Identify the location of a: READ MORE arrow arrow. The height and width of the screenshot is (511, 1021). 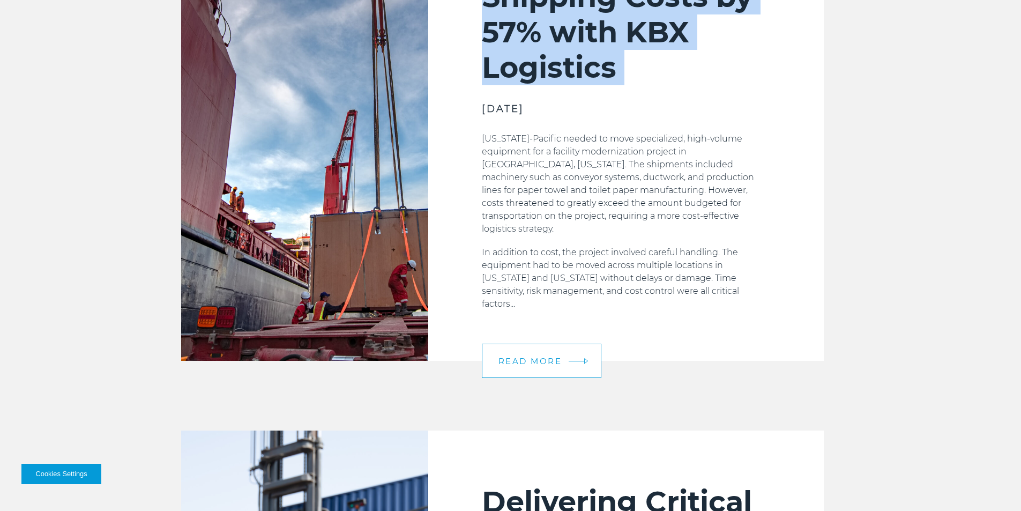
(542, 361).